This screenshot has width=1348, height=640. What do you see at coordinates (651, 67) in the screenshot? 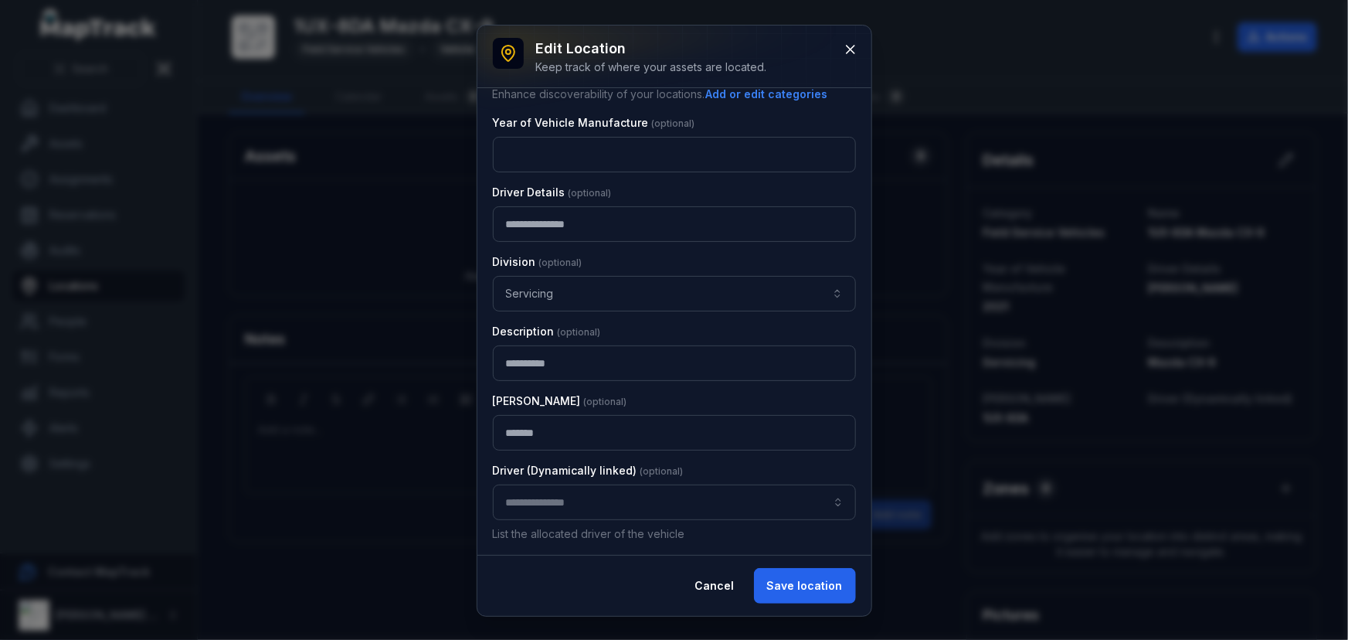
I see `div: Keep track of where your assets are located.` at bounding box center [651, 67].